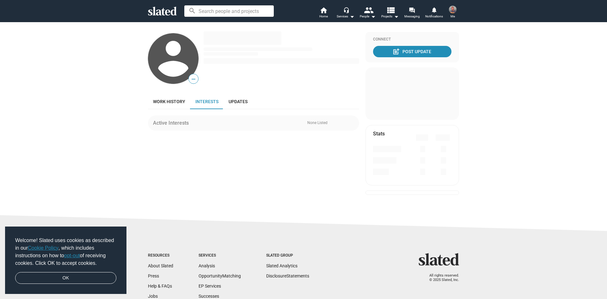  I want to click on a: Slated Analytics, so click(282, 266).